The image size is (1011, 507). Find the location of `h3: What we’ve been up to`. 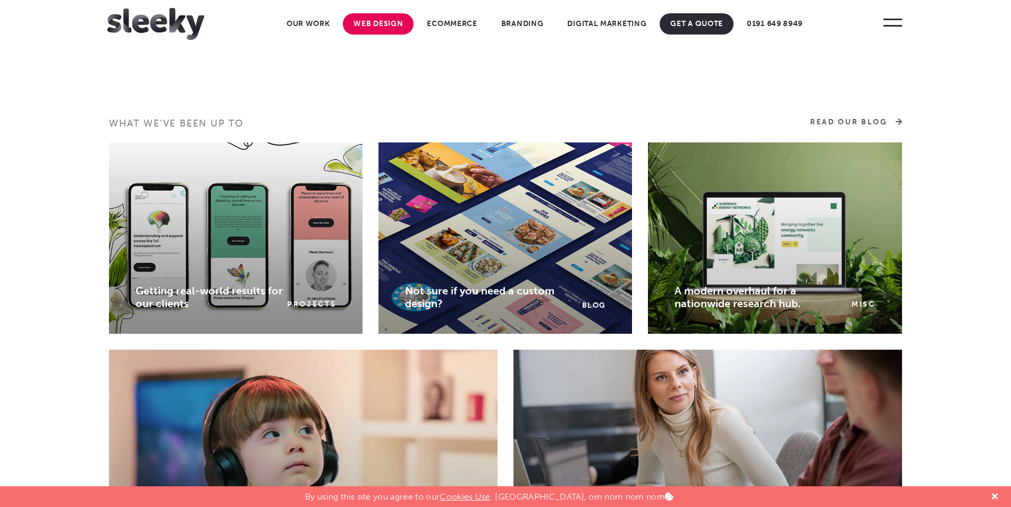

h3: What we’ve been up to is located at coordinates (303, 130).